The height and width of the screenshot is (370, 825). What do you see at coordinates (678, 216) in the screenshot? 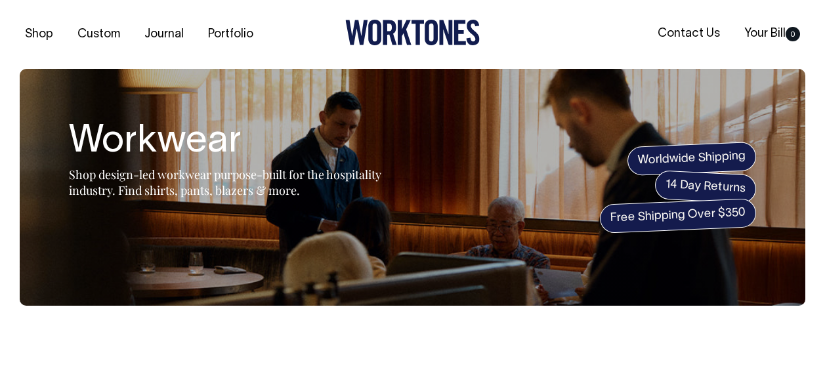
I see `span: Free Shipping Over $350` at bounding box center [678, 216].